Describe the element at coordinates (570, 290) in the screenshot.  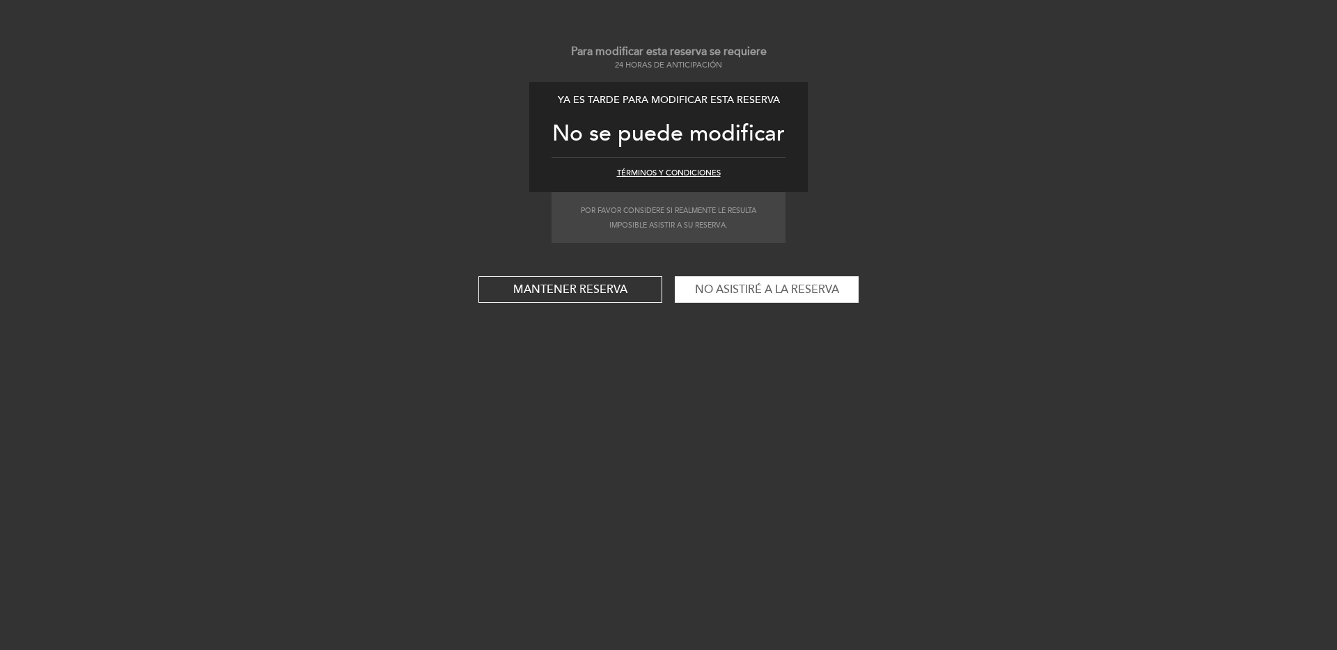
I see `button: Mantener reserva` at that location.